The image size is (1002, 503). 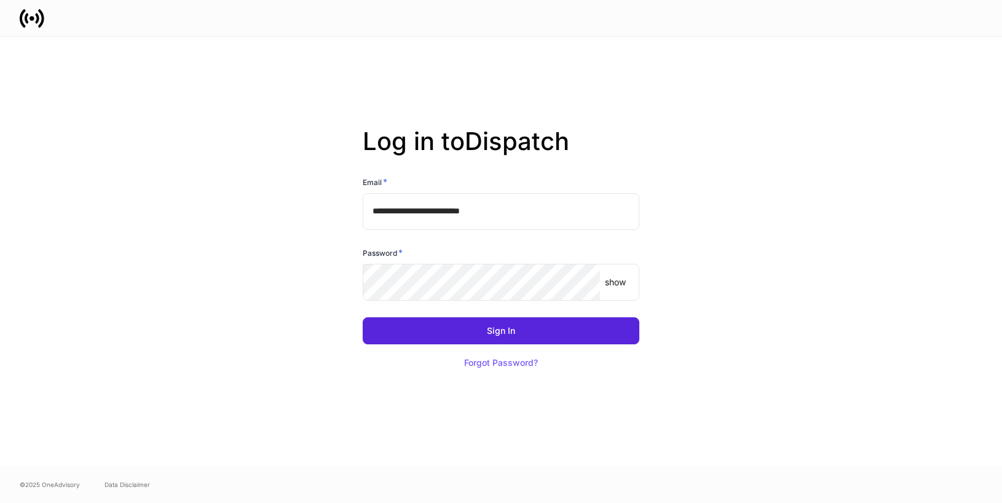 What do you see at coordinates (382, 253) in the screenshot?
I see `h6: Password` at bounding box center [382, 253].